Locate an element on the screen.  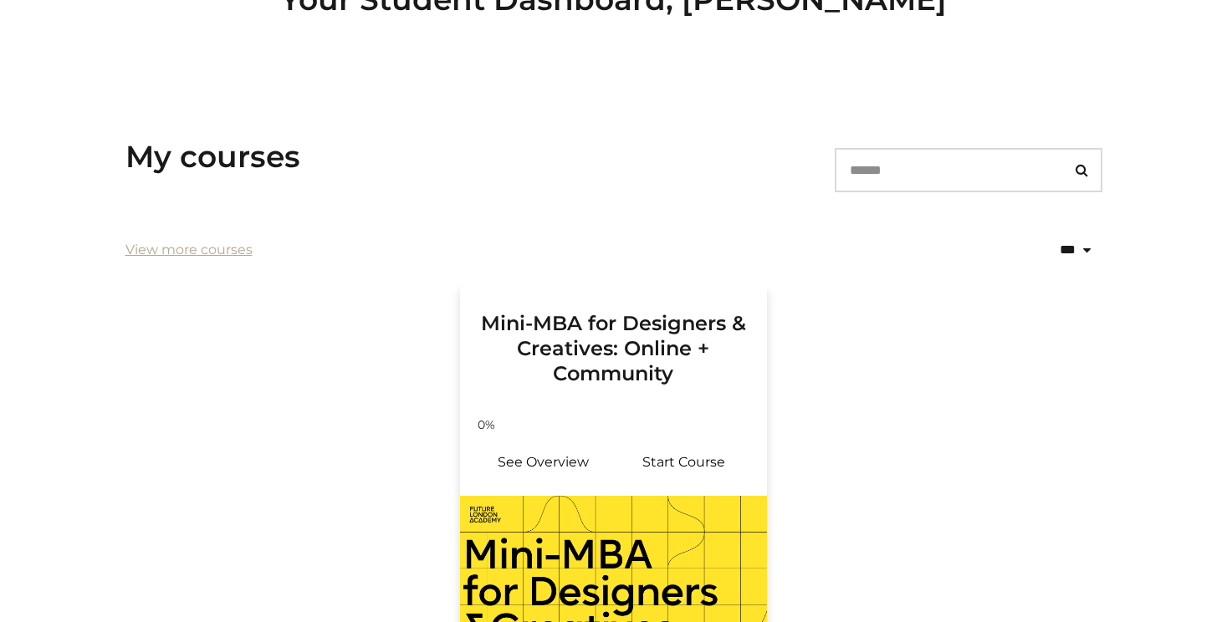
select: status is located at coordinates (1045, 250).